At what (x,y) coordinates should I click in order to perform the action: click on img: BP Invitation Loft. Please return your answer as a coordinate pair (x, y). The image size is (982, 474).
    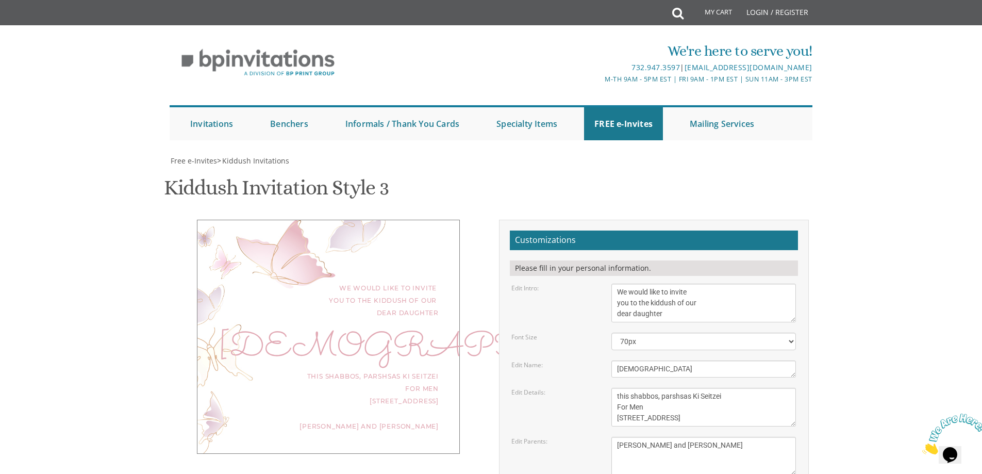
    Looking at the image, I should click on (258, 62).